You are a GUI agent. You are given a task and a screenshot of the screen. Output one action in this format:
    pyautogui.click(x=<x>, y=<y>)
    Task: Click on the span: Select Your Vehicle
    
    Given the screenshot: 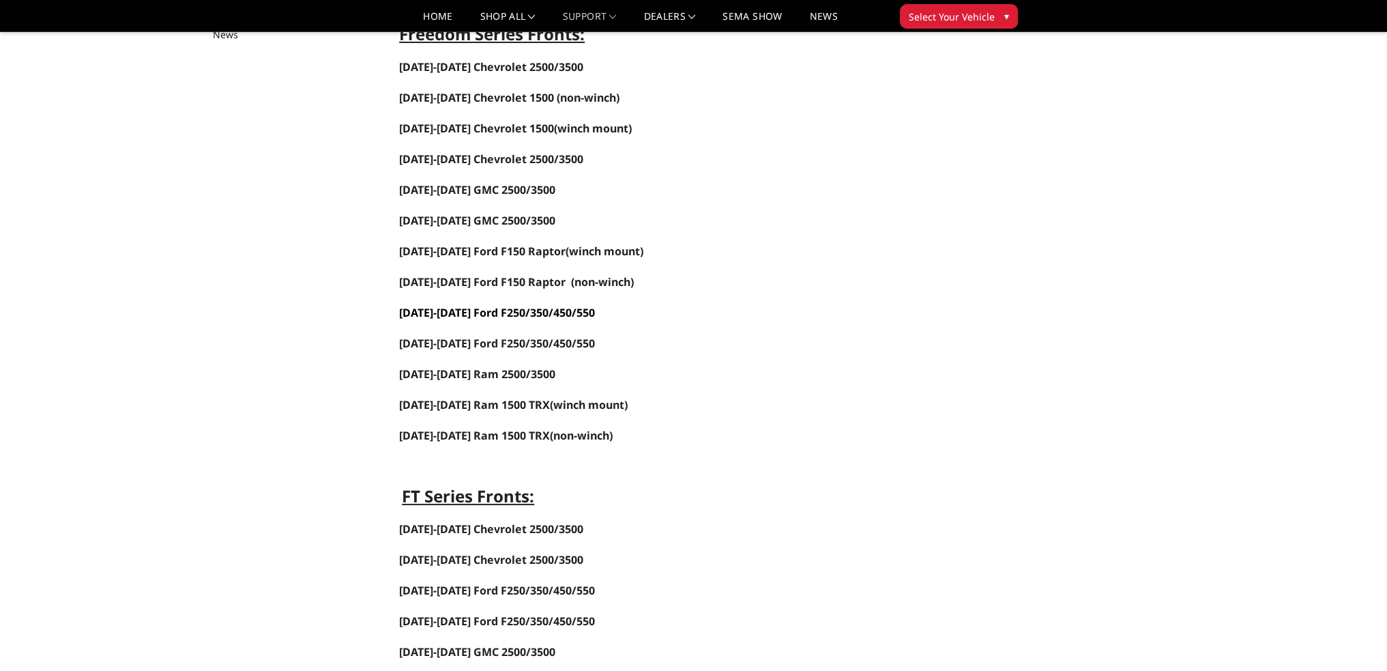 What is the action you would take?
    pyautogui.click(x=952, y=16)
    